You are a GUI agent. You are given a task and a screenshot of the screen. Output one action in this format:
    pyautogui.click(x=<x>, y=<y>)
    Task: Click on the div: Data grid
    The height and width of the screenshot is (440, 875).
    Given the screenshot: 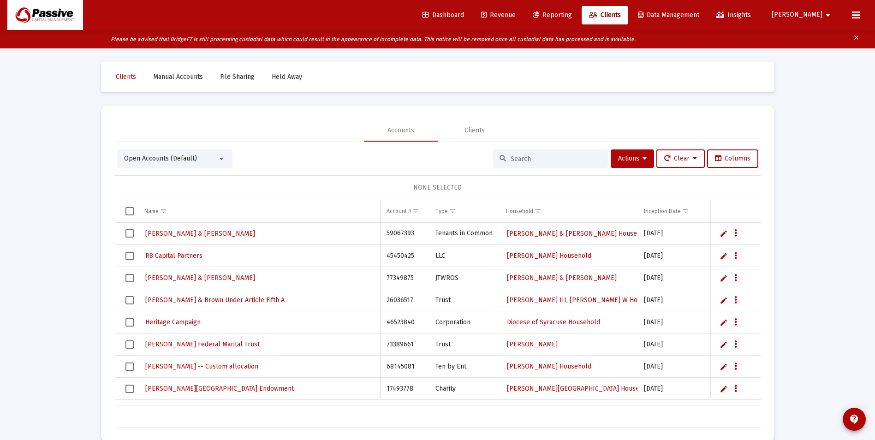 What is the action you would take?
    pyautogui.click(x=438, y=314)
    